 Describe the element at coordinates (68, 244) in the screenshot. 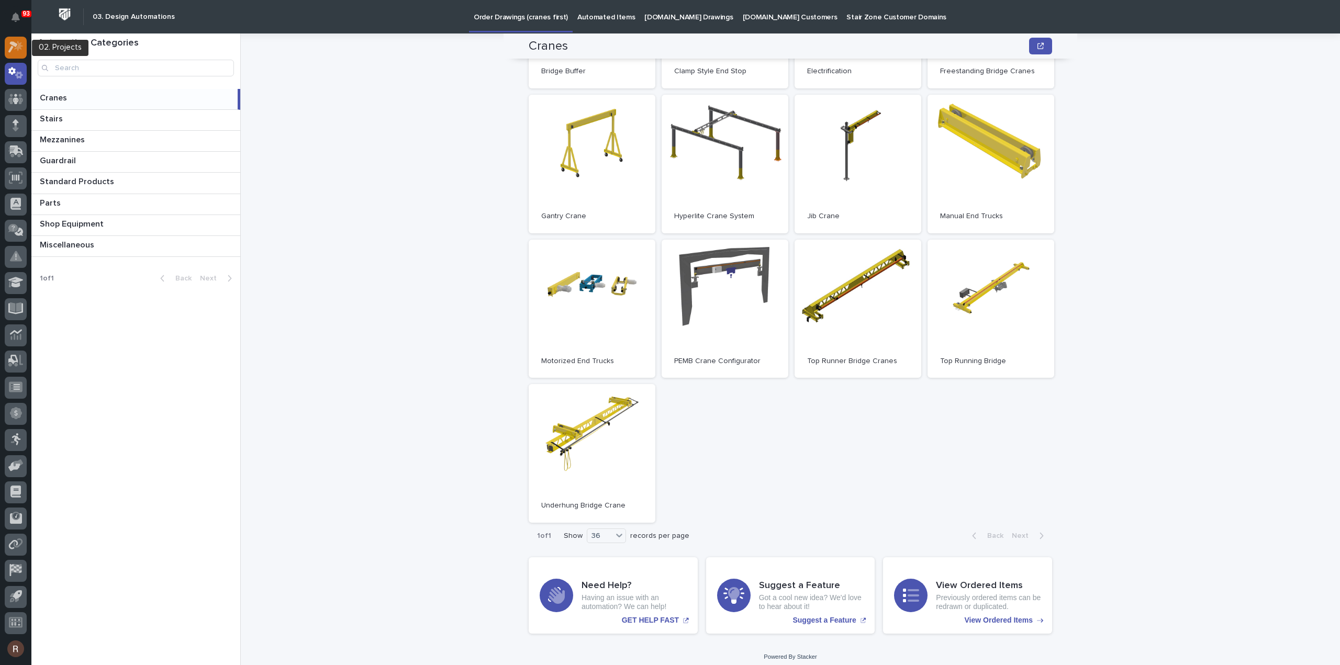

I see `p: Miscellaneous` at that location.